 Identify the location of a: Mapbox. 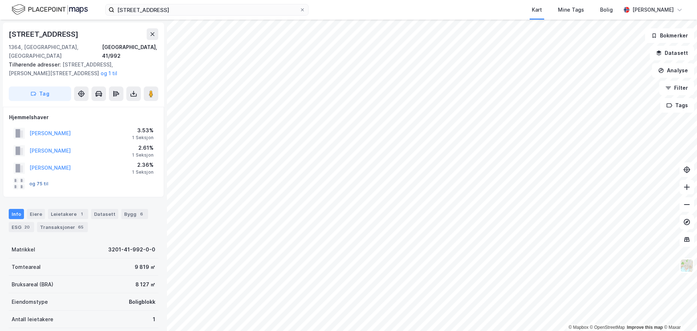
(579, 327).